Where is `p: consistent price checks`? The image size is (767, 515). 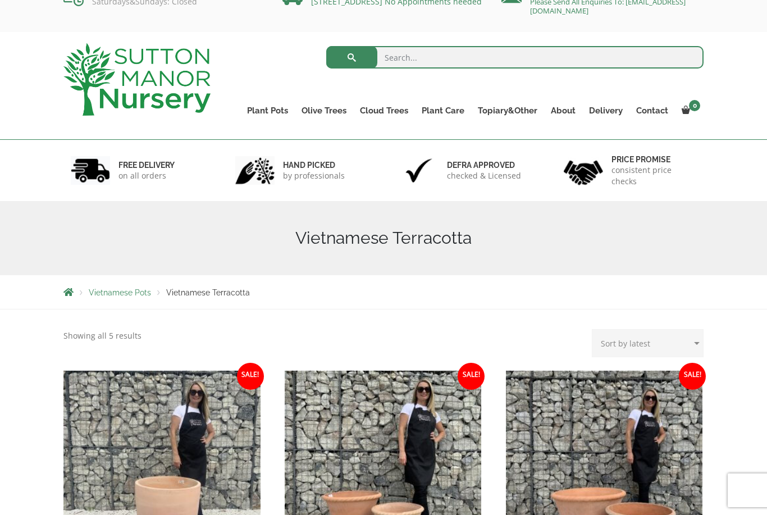
p: consistent price checks is located at coordinates (654, 176).